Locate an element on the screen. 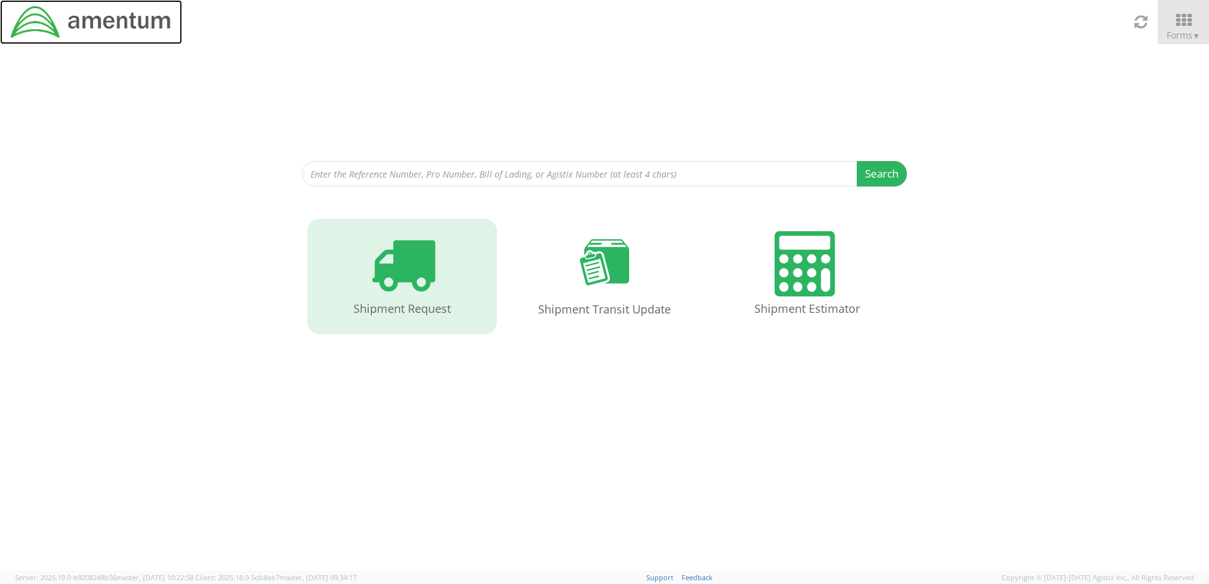  span: Client: 2025.18.0-5db8ab7 is located at coordinates (276, 578).